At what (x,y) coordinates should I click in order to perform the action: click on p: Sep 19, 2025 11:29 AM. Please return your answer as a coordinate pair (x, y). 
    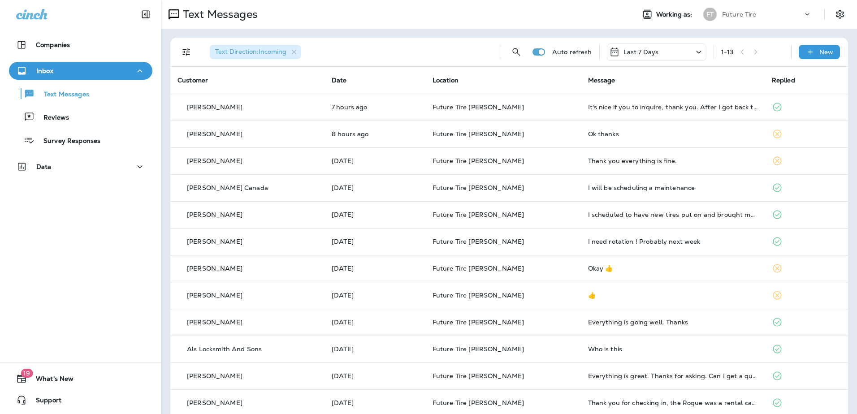
    Looking at the image, I should click on (375, 242).